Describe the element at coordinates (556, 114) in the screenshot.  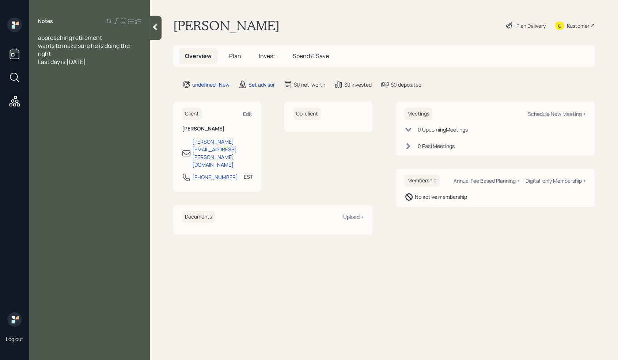
I see `div: Schedule New Meeting +` at that location.